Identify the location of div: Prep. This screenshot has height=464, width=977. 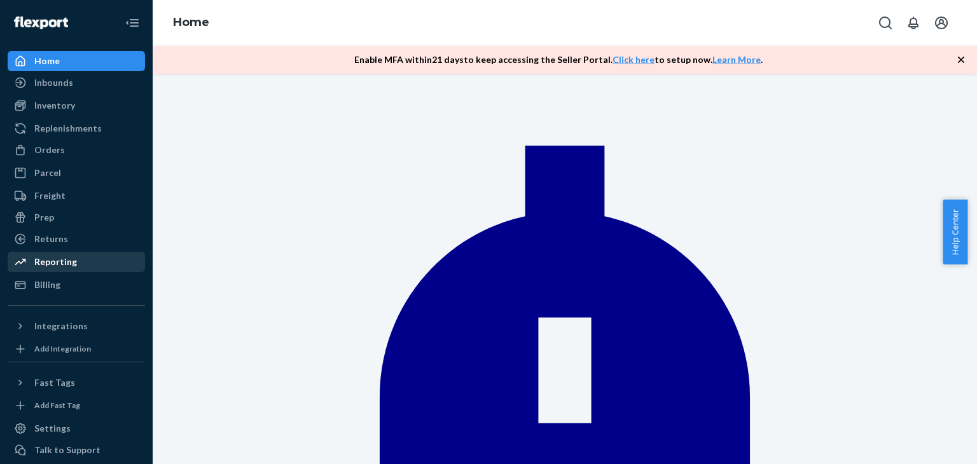
(44, 217).